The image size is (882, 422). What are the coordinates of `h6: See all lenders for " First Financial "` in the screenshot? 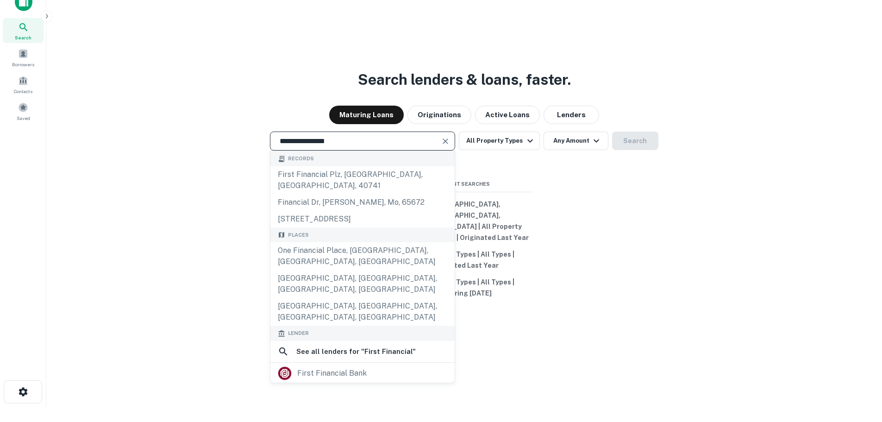 It's located at (356, 351).